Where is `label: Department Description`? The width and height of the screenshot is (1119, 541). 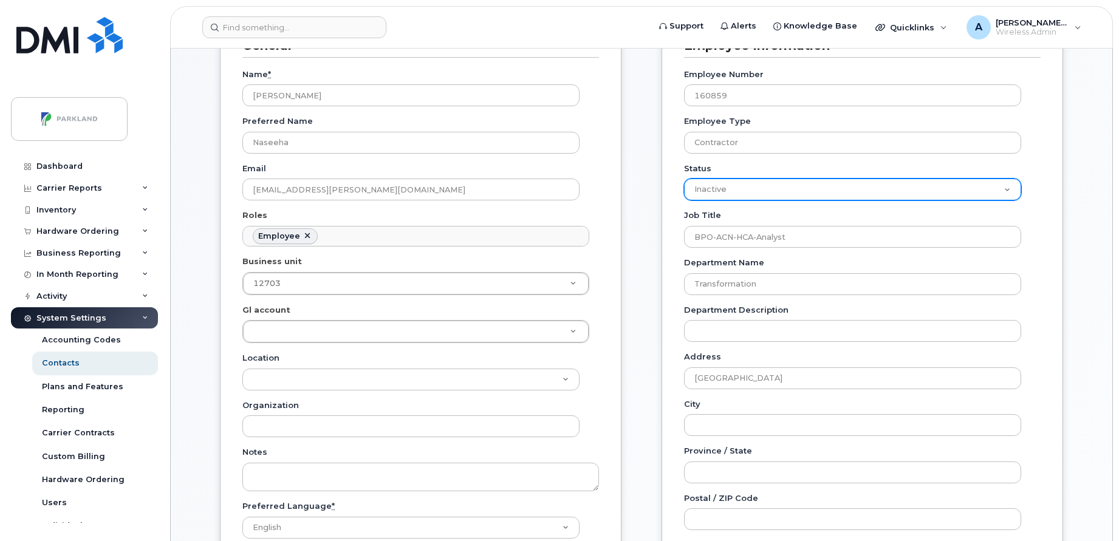
label: Department Description is located at coordinates (737, 310).